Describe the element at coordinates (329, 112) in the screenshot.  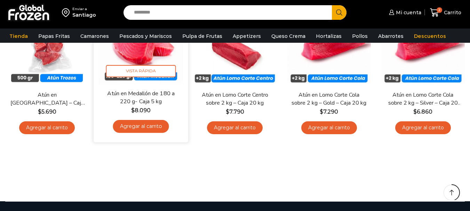
I see `bdi: 7.290` at that location.